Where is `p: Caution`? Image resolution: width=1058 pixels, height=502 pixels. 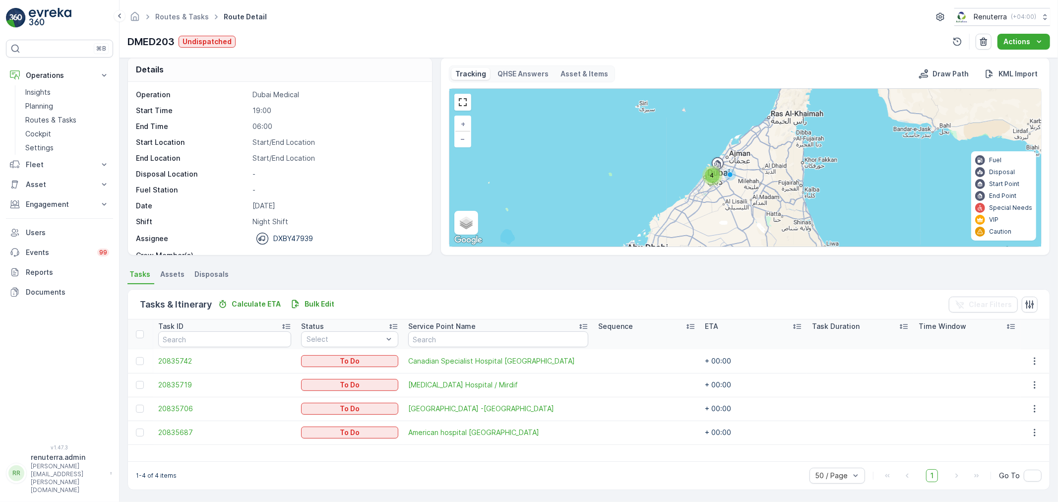 p: Caution is located at coordinates (1000, 232).